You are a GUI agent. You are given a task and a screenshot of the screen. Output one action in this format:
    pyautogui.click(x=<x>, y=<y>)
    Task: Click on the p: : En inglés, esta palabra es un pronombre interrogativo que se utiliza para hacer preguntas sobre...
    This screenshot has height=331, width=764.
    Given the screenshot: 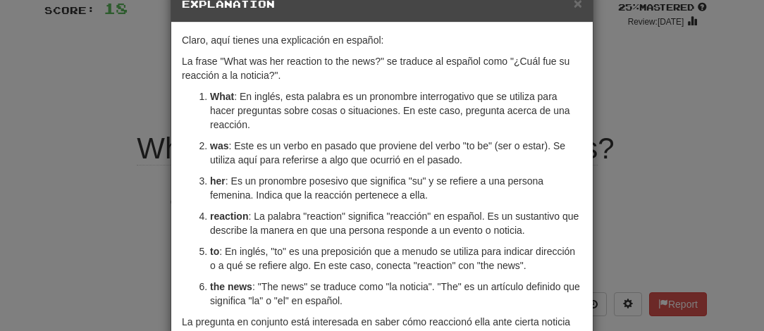 What is the action you would take?
    pyautogui.click(x=396, y=111)
    